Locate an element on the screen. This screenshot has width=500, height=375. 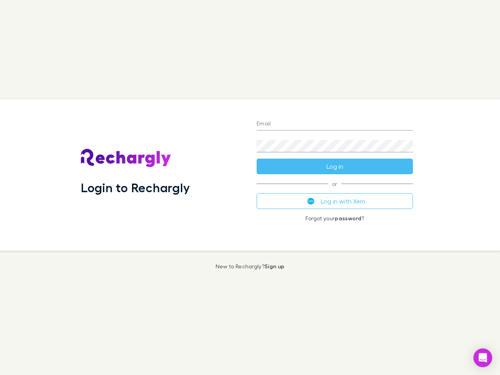
img: Xero's logo is located at coordinates (311, 201).